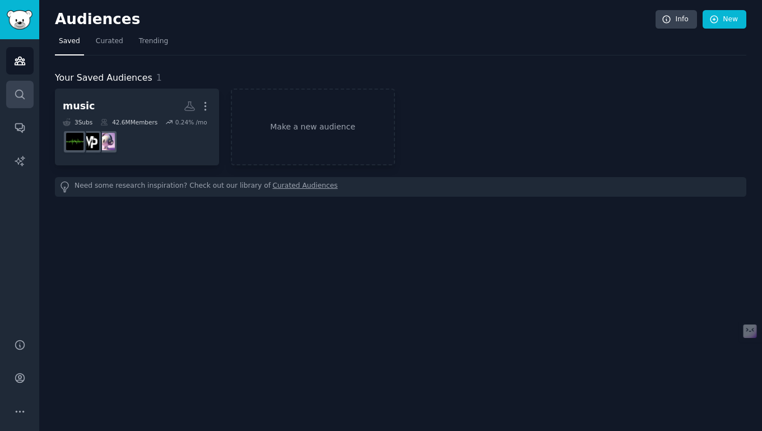 Image resolution: width=762 pixels, height=431 pixels. I want to click on div: 42.6M Members, so click(129, 122).